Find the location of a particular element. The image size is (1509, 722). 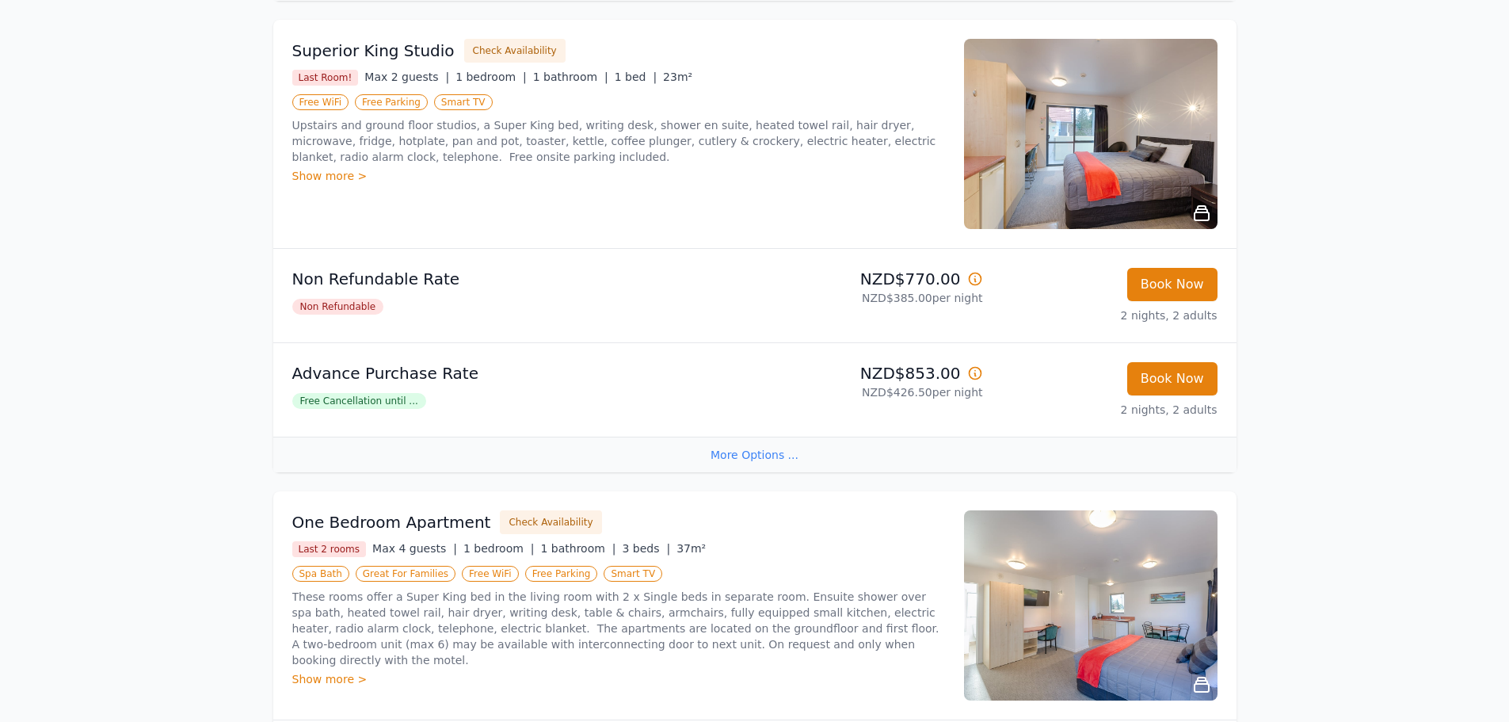

h3: One Bedroom Apartment is located at coordinates (391, 522).